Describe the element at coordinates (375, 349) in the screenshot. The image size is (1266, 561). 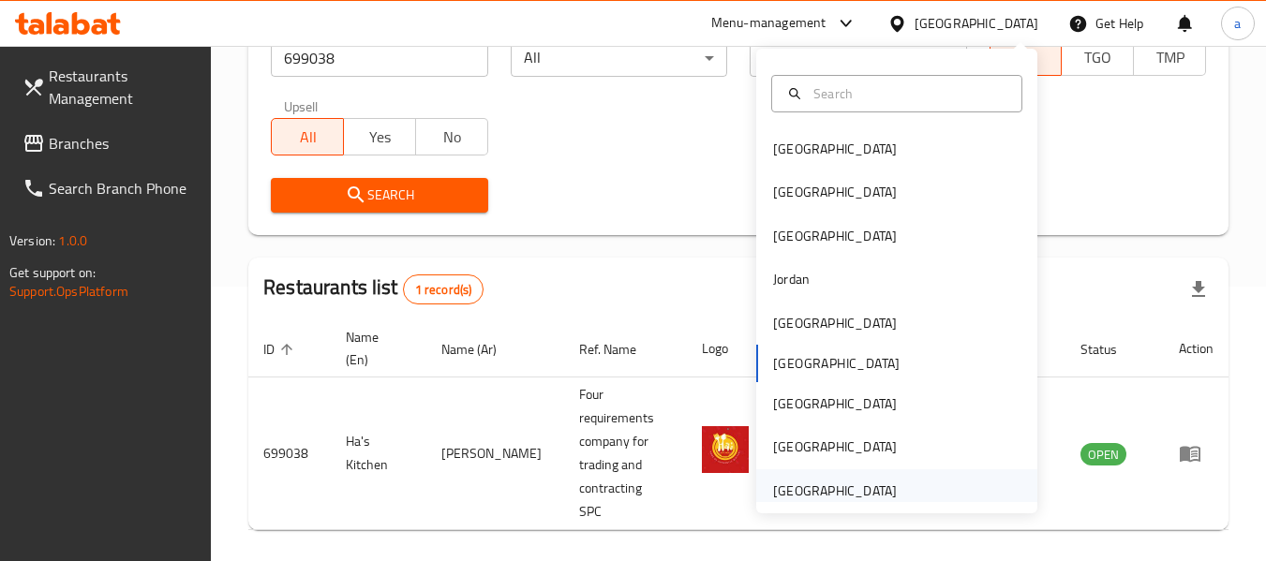
I see `span: Name (En)` at that location.